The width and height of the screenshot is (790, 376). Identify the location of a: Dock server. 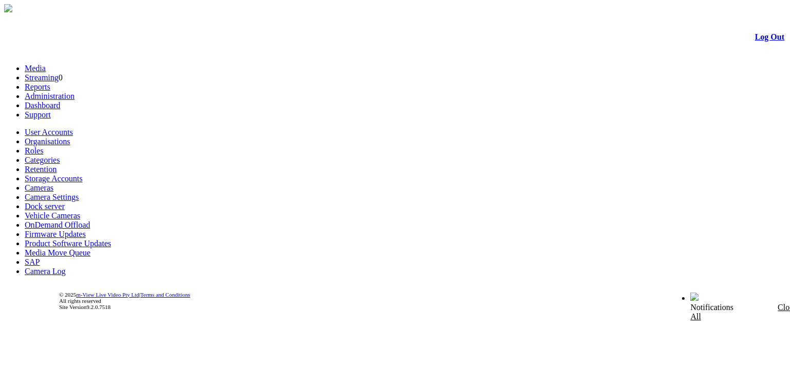
(45, 206).